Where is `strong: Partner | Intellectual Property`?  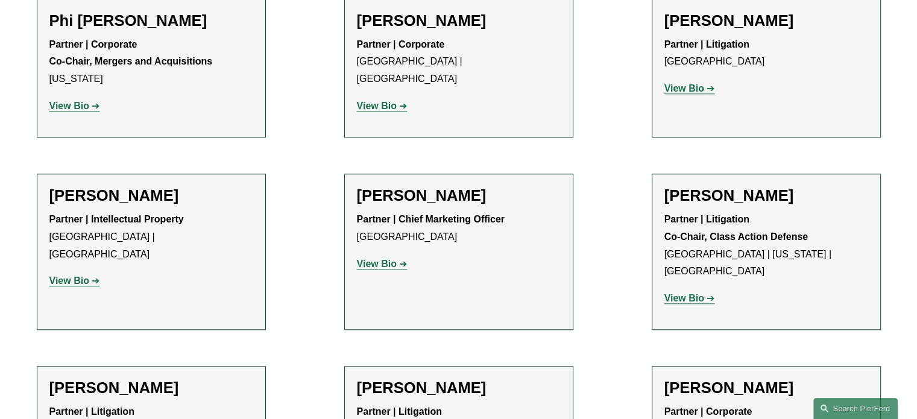 strong: Partner | Intellectual Property is located at coordinates (116, 219).